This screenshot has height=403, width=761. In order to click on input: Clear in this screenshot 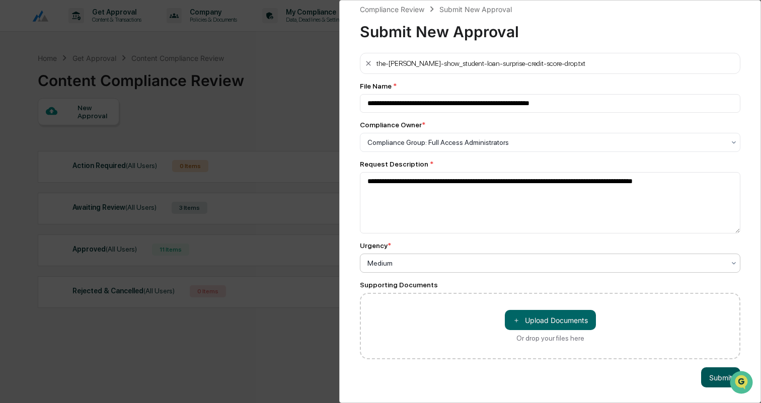, I will do `click(96, 51)`.